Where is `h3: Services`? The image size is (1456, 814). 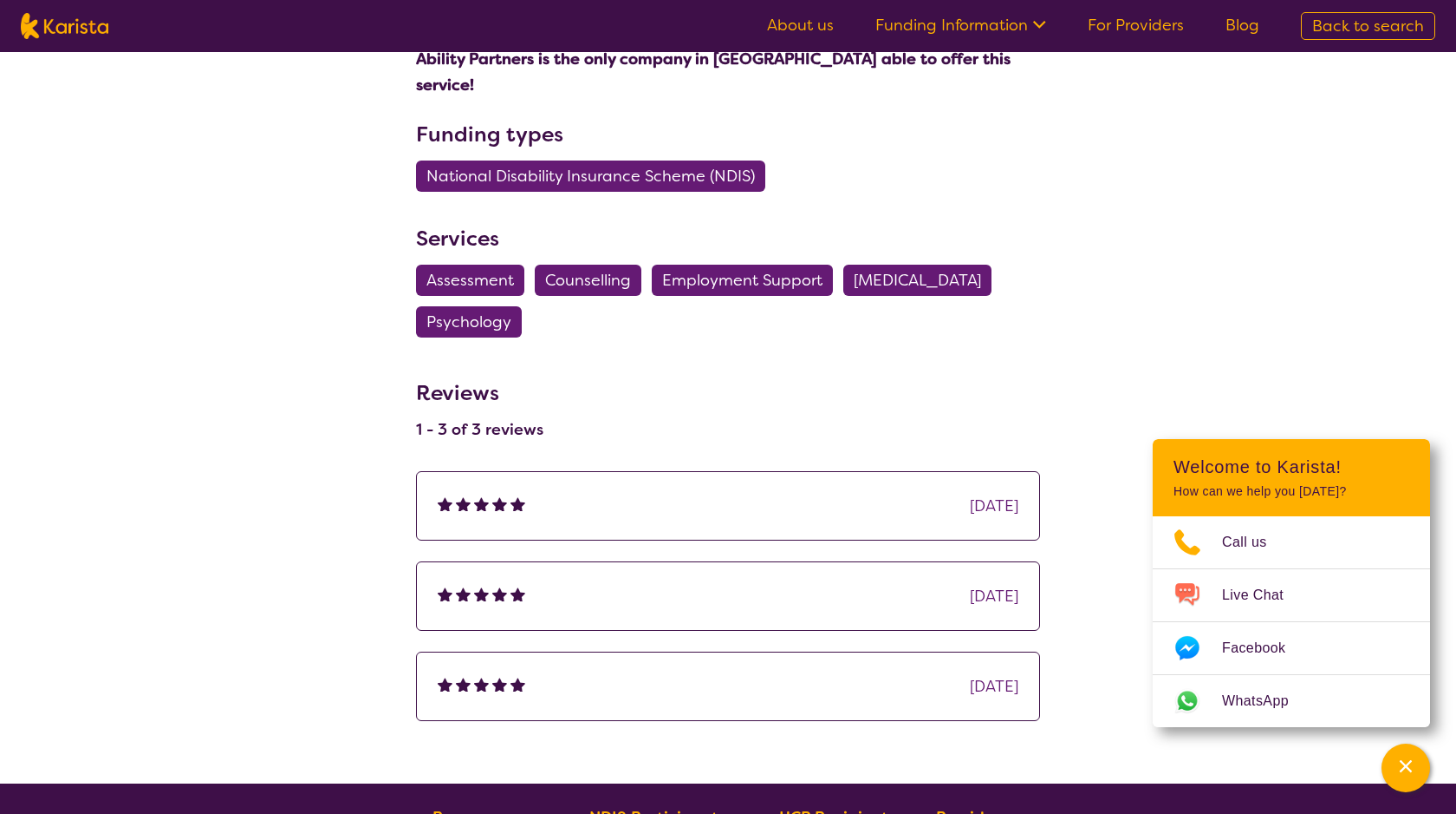
h3: Services is located at coordinates (728, 238).